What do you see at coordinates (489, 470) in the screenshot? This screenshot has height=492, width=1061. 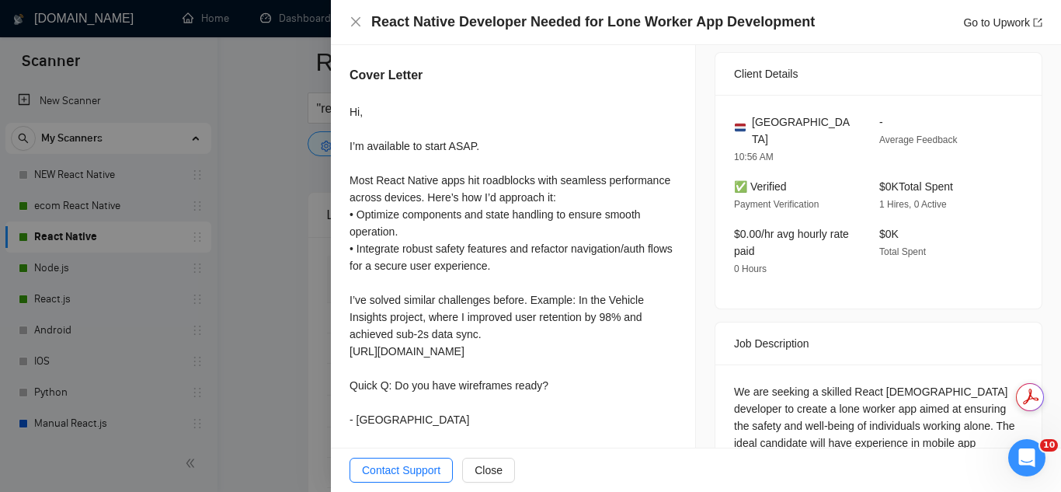 I see `span: Close` at bounding box center [489, 470].